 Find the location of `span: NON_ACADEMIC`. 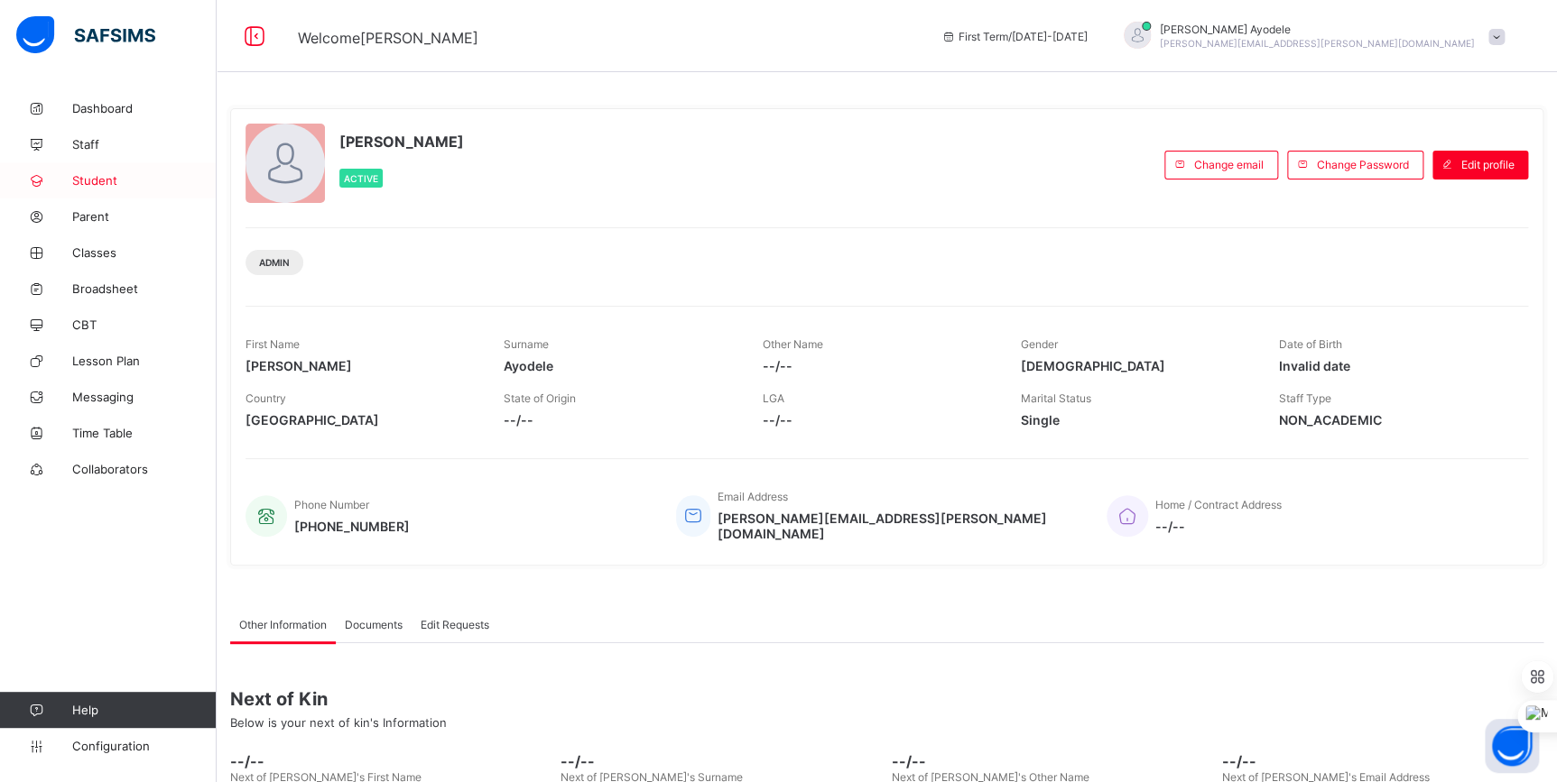

span: NON_ACADEMIC is located at coordinates (1394, 420).